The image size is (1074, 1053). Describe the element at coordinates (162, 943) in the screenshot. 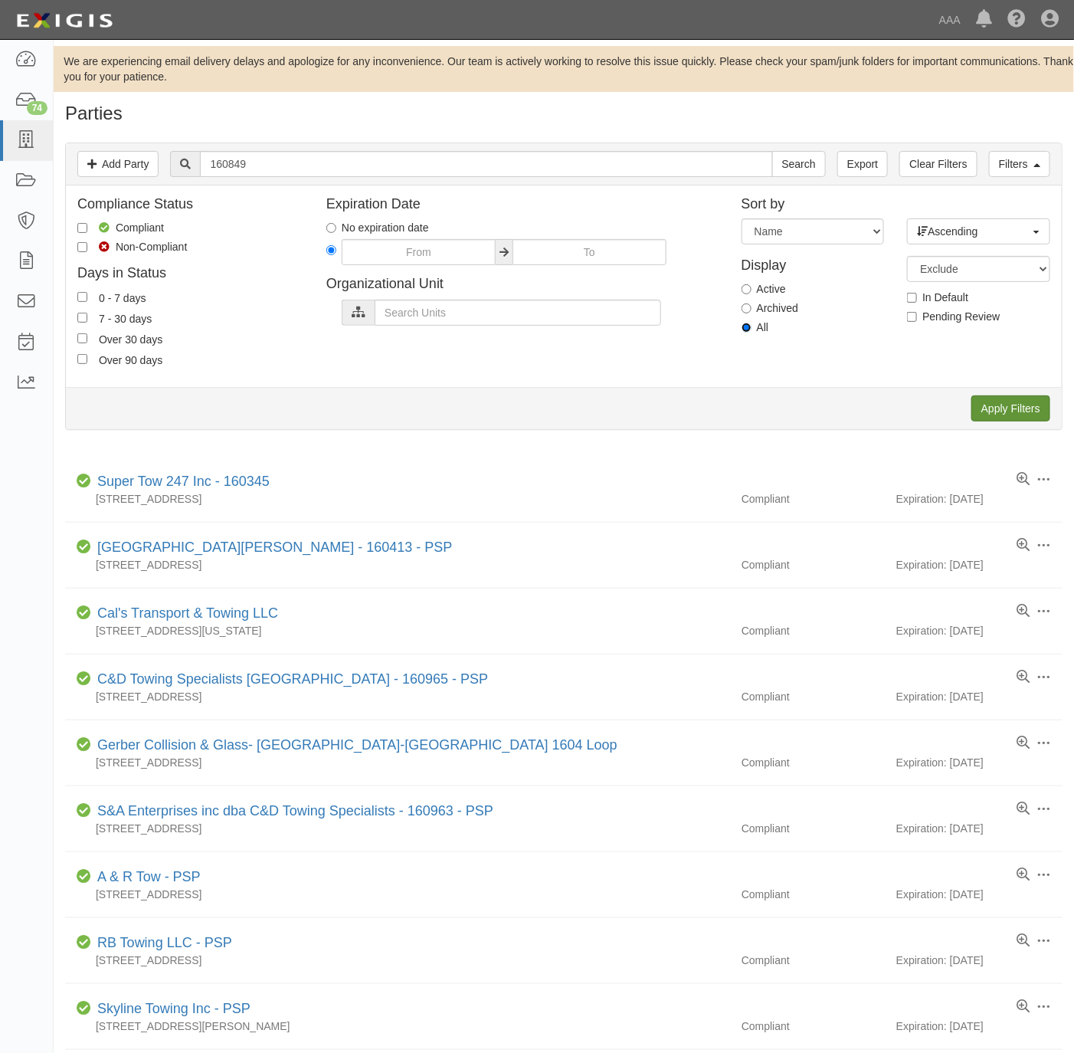

I see `div: RB Towing LLC - PSP` at that location.